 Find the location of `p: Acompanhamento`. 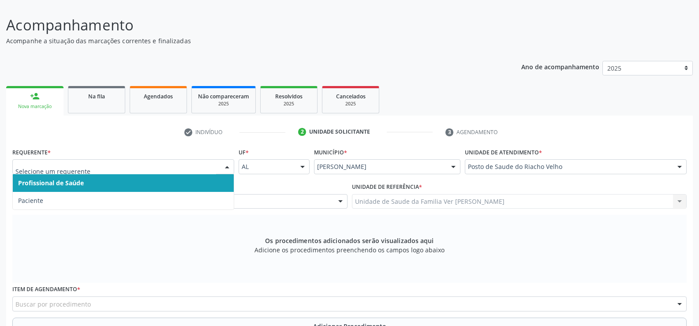

p: Acompanhamento is located at coordinates (247, 25).